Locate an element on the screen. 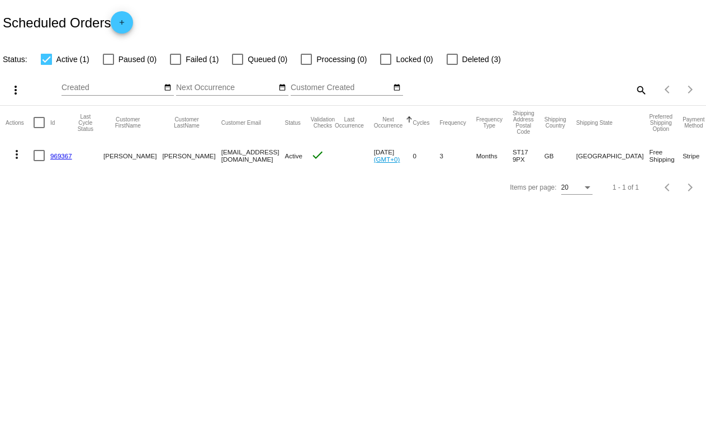 Image resolution: width=706 pixels, height=428 pixels. button: Change sorting for NextOccurrenceUtc is located at coordinates (389, 122).